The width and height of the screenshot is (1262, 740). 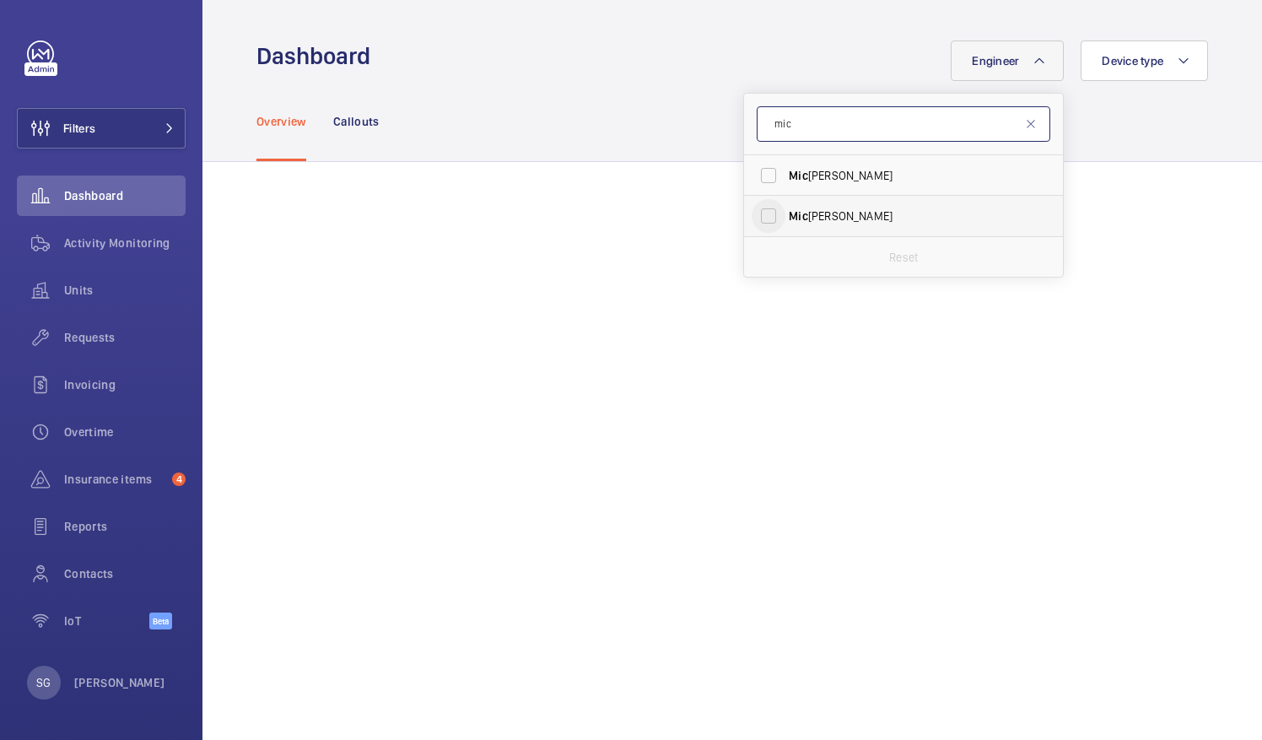 I want to click on span: Device type, so click(x=1132, y=61).